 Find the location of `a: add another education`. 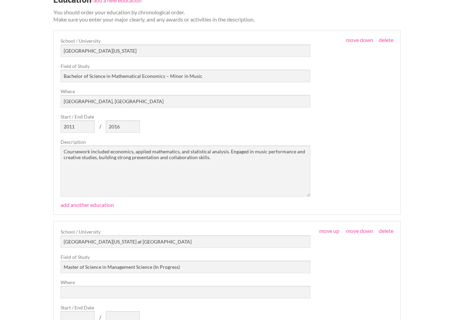

a: add another education is located at coordinates (87, 205).